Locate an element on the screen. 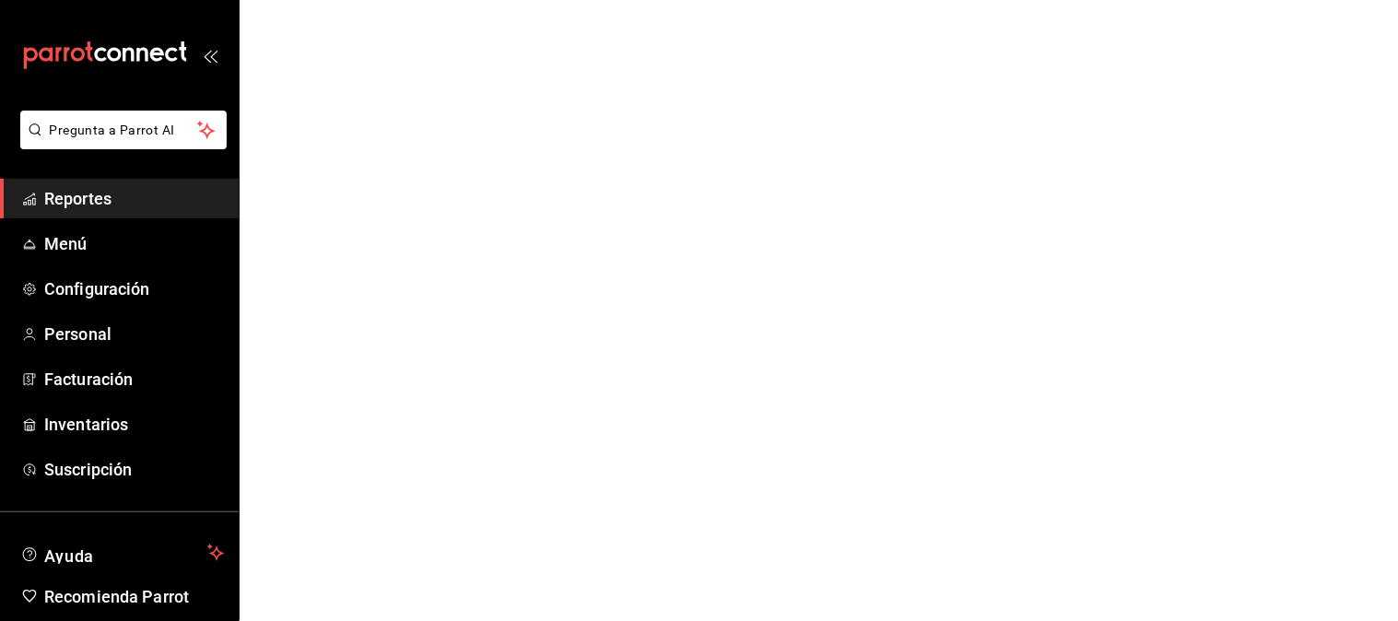  span: Inventarios is located at coordinates (134, 424).